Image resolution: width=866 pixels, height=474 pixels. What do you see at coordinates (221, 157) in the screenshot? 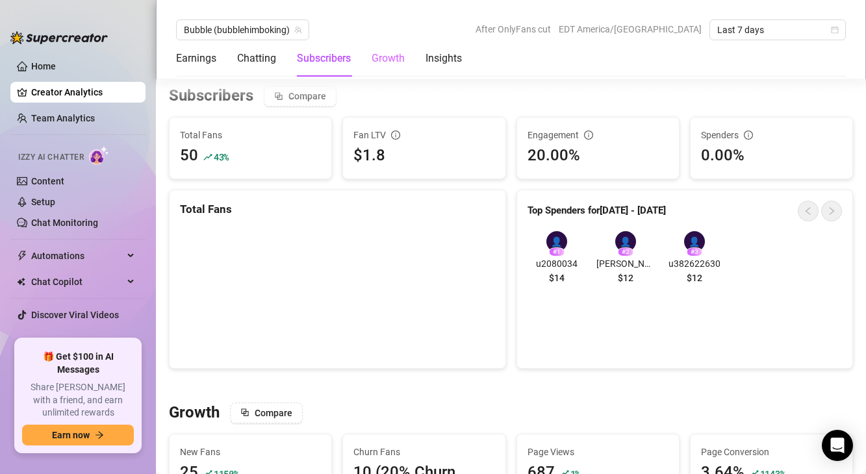
I see `span: 43 %` at bounding box center [221, 157].